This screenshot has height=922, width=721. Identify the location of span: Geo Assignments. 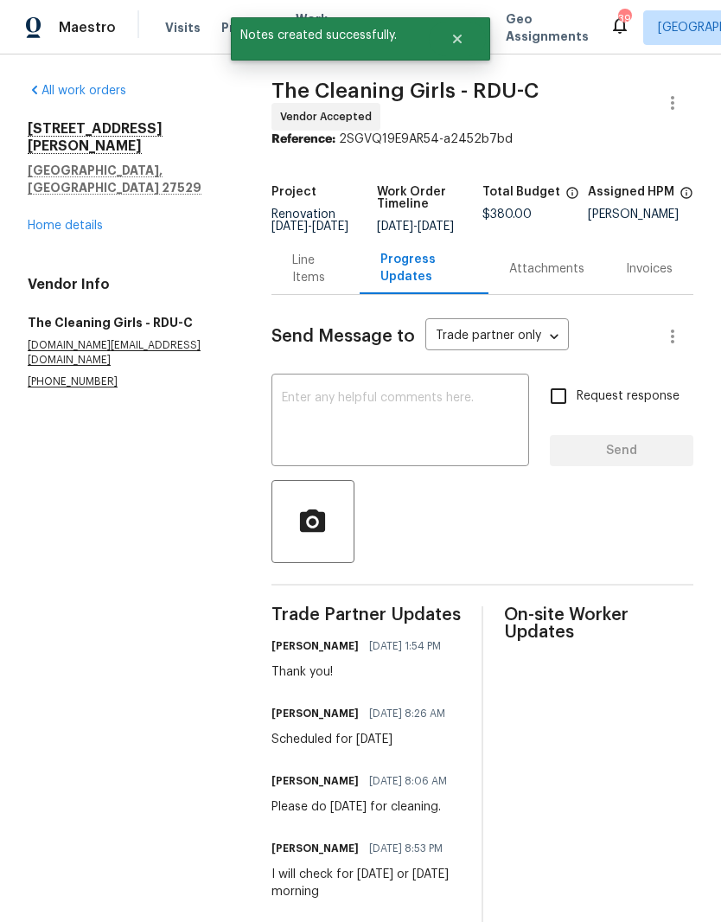
(547, 28).